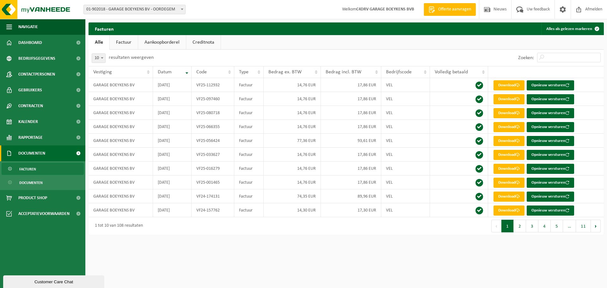 Image resolution: width=607 pixels, height=288 pixels. What do you see at coordinates (213, 168) in the screenshot?
I see `td: VF25-016279` at bounding box center [213, 168].